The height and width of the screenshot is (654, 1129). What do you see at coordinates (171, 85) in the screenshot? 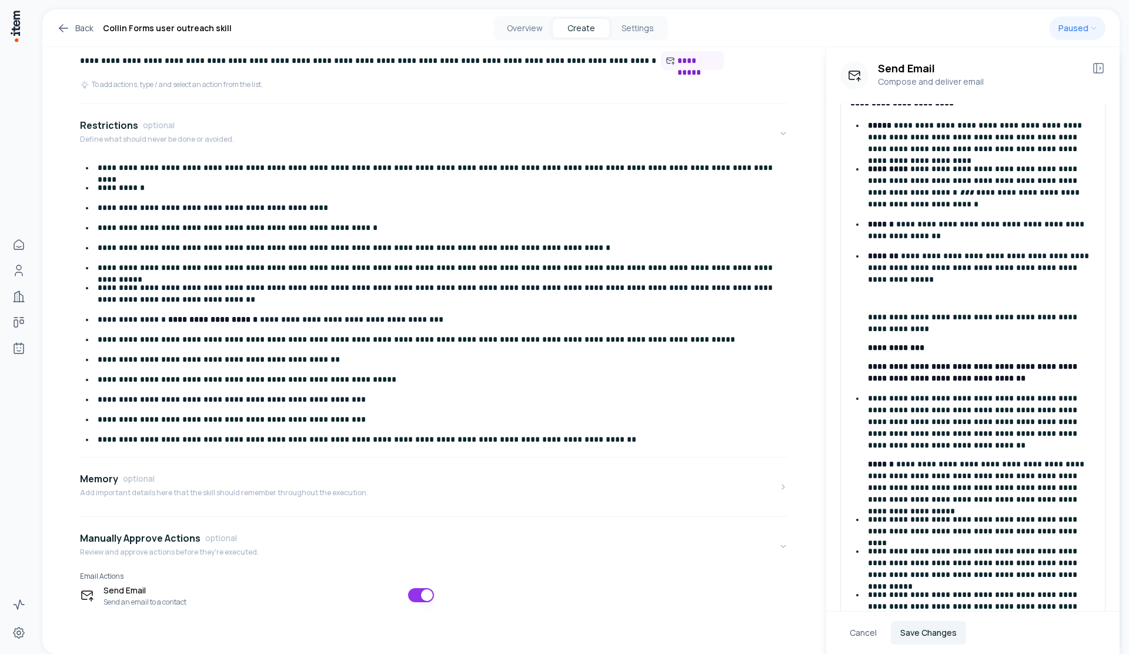
I see `div: To add actions, type / and select an action from the list.` at bounding box center [171, 85].